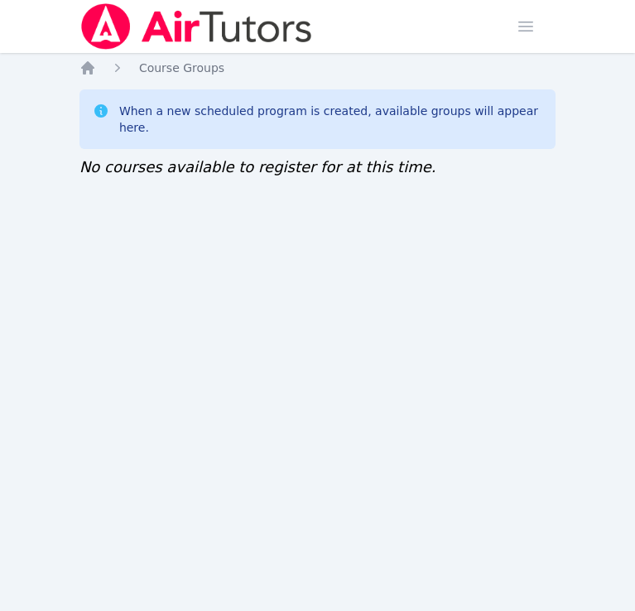  What do you see at coordinates (181, 68) in the screenshot?
I see `span: Course Groups` at bounding box center [181, 68].